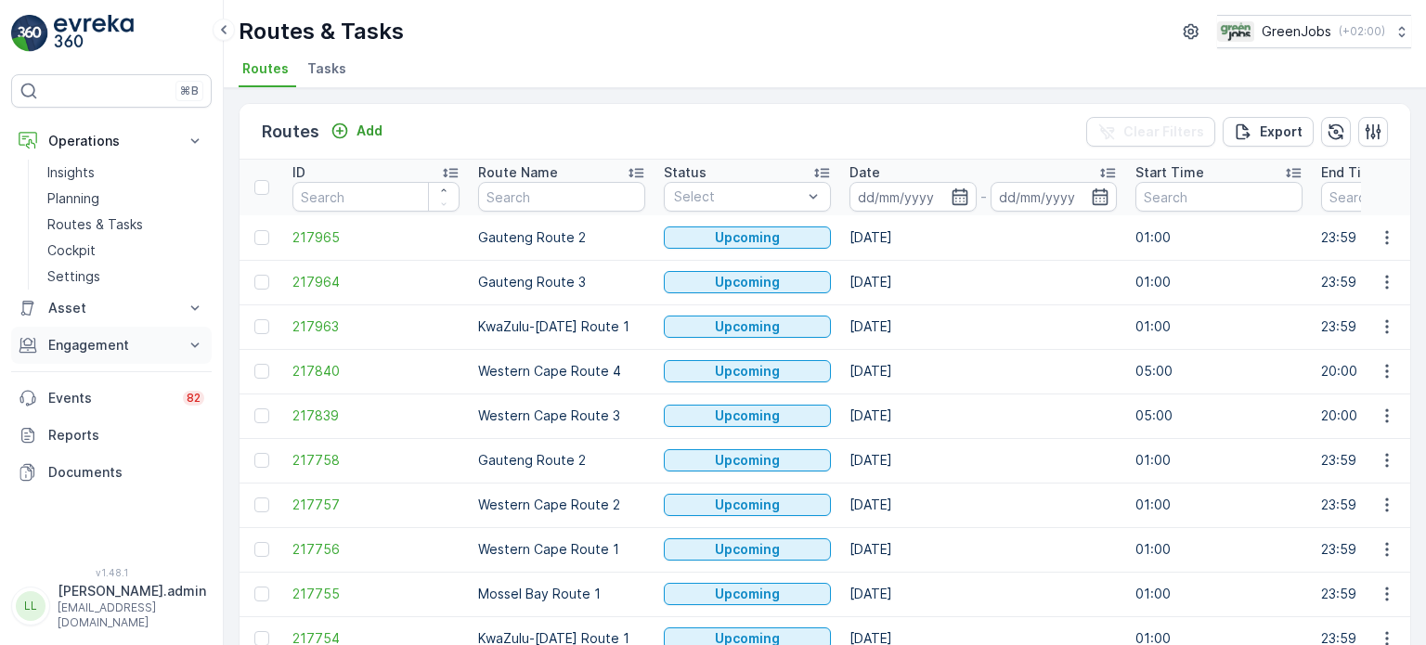 This screenshot has width=1426, height=645. What do you see at coordinates (1170, 173) in the screenshot?
I see `p: Start Time` at bounding box center [1170, 173].